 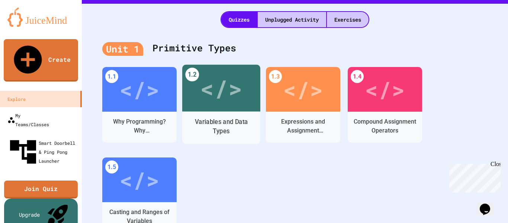 What do you see at coordinates (303, 126) in the screenshot?
I see `div: Expressions and Assignment Statements` at bounding box center [303, 126].